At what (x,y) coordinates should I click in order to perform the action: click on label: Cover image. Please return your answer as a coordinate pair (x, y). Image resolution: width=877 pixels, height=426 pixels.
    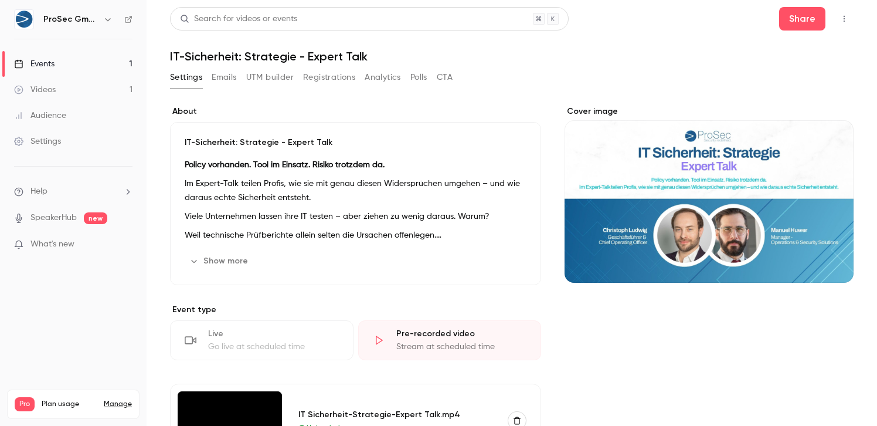
    Looking at the image, I should click on (709, 111).